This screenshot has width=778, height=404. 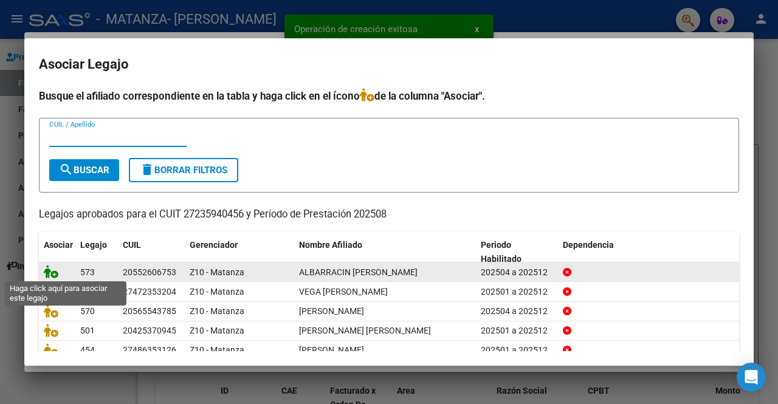 I want to click on datatable-header-cell: Gerenciador, so click(x=239, y=252).